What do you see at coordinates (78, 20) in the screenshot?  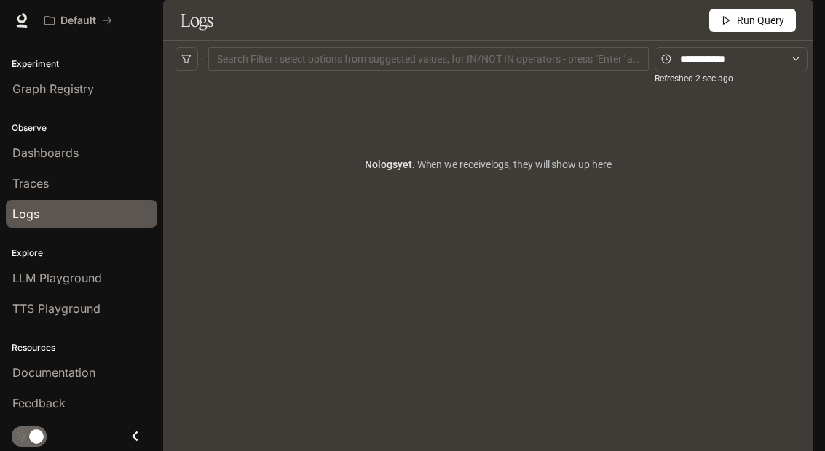 I see `button: All workspaces` at bounding box center [78, 20].